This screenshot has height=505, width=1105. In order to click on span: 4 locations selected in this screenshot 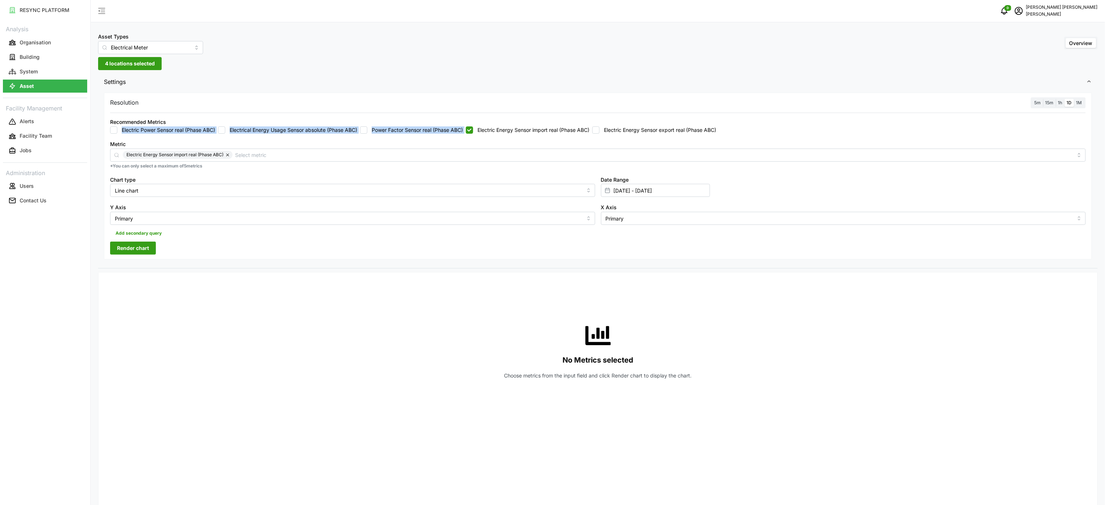, I will do `click(130, 64)`.